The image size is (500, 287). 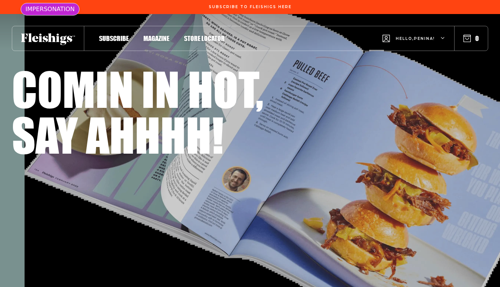 I want to click on span: Subscribe To Fleishigs Here, so click(x=250, y=7).